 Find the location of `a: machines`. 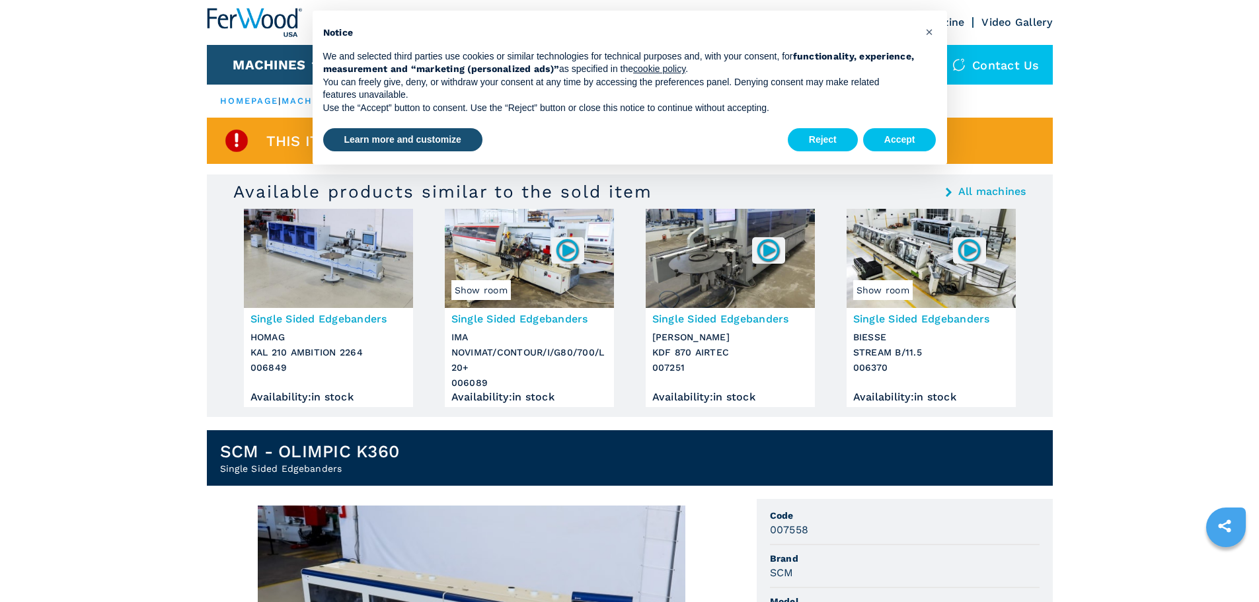

a: machines is located at coordinates (310, 100).